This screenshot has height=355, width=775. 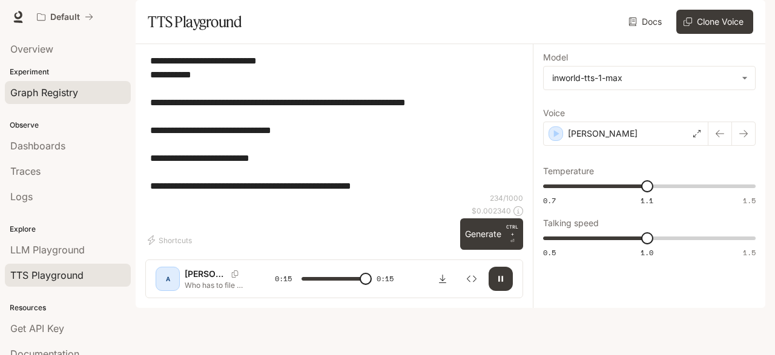 What do you see at coordinates (714, 22) in the screenshot?
I see `button: Clone Voice` at bounding box center [714, 22].